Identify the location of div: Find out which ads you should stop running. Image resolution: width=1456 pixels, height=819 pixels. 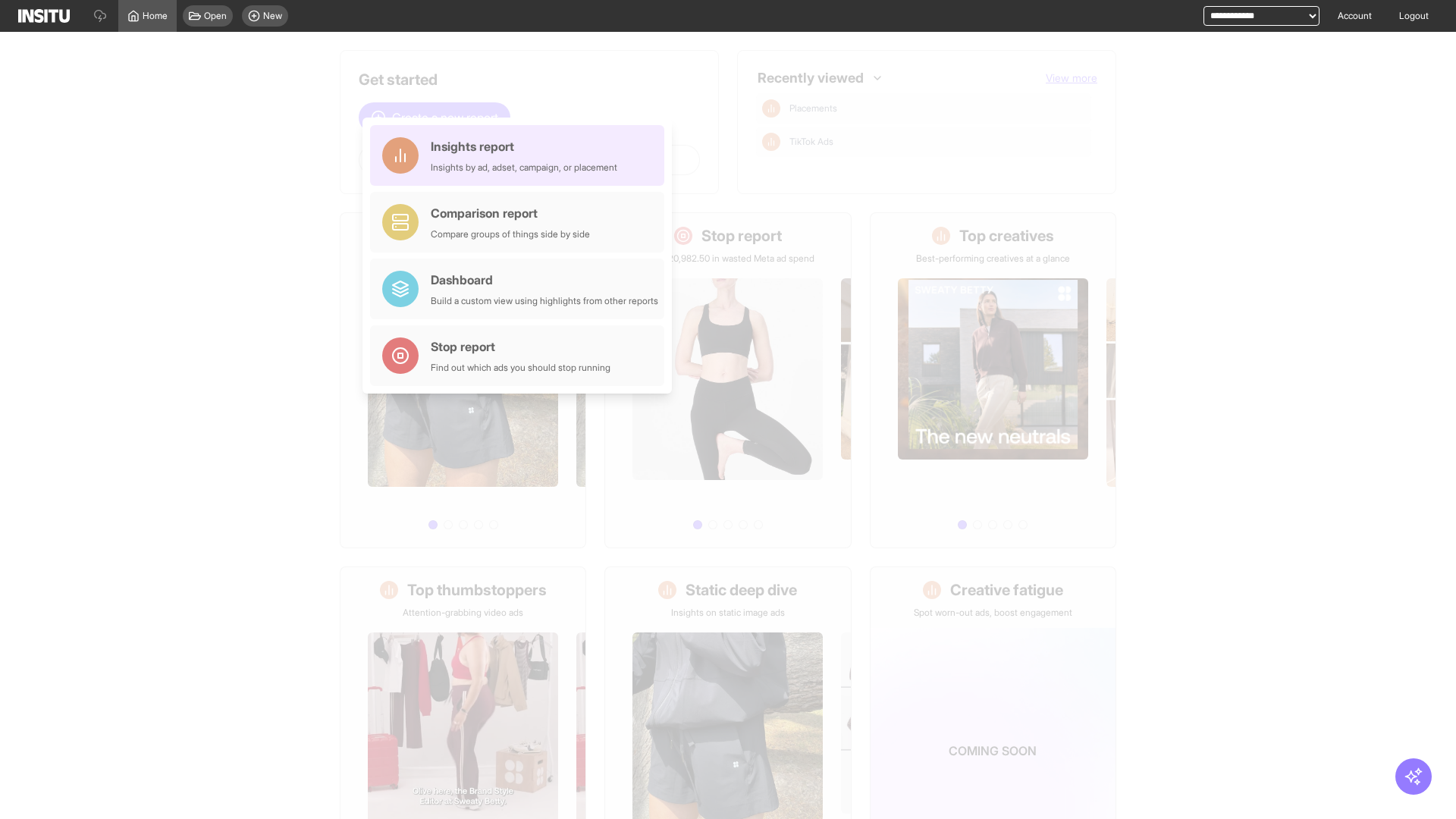
(520, 368).